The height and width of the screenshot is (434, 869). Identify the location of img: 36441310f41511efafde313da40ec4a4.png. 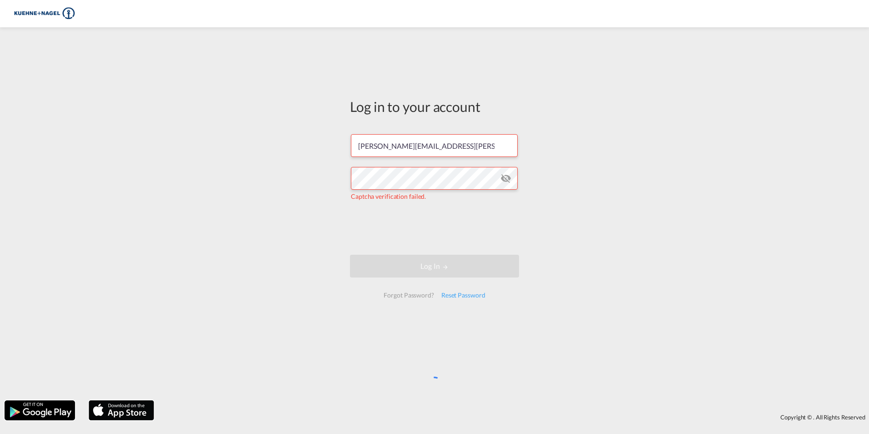
(44, 14).